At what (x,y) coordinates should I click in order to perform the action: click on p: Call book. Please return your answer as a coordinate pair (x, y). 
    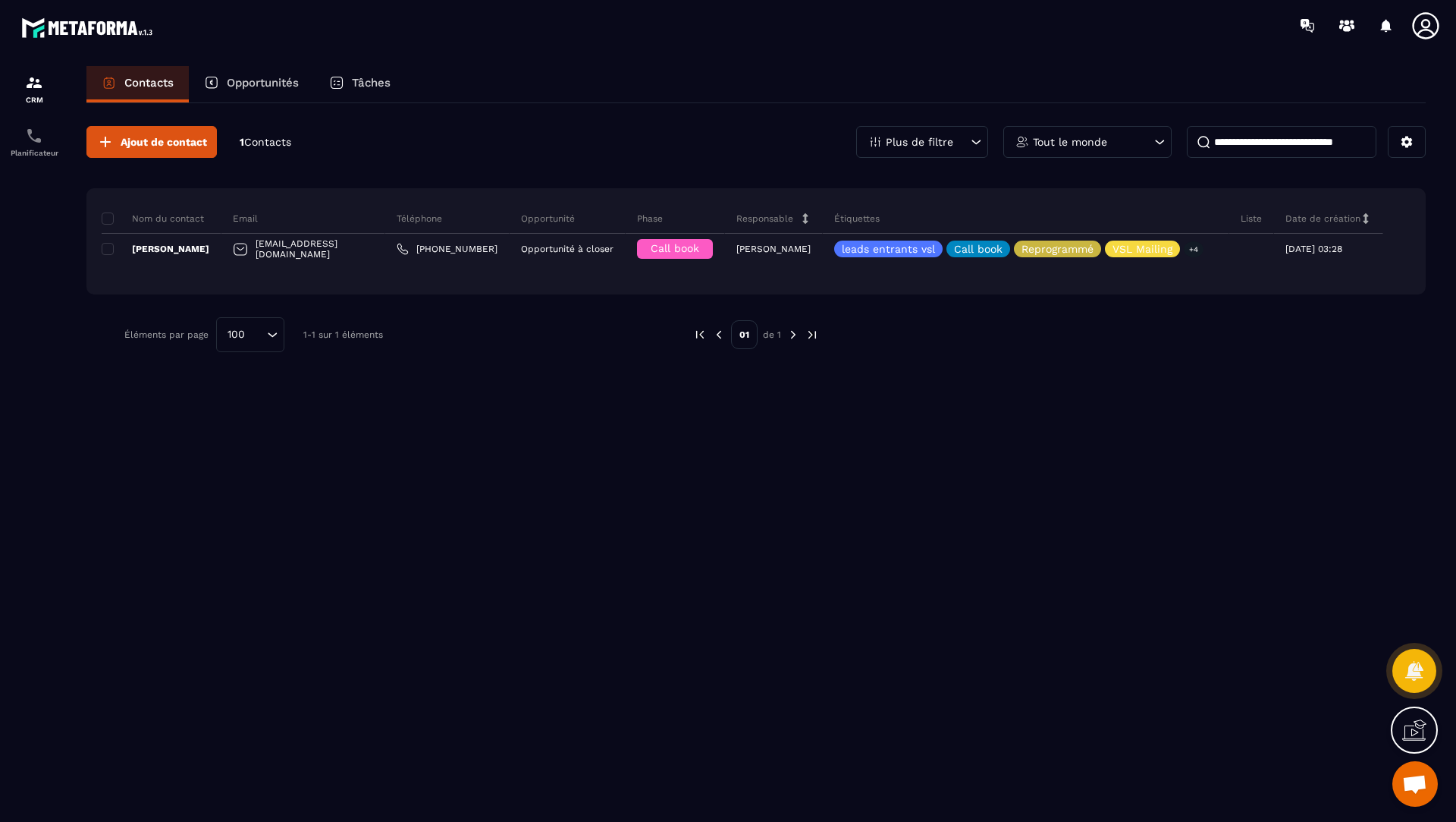
    Looking at the image, I should click on (978, 249).